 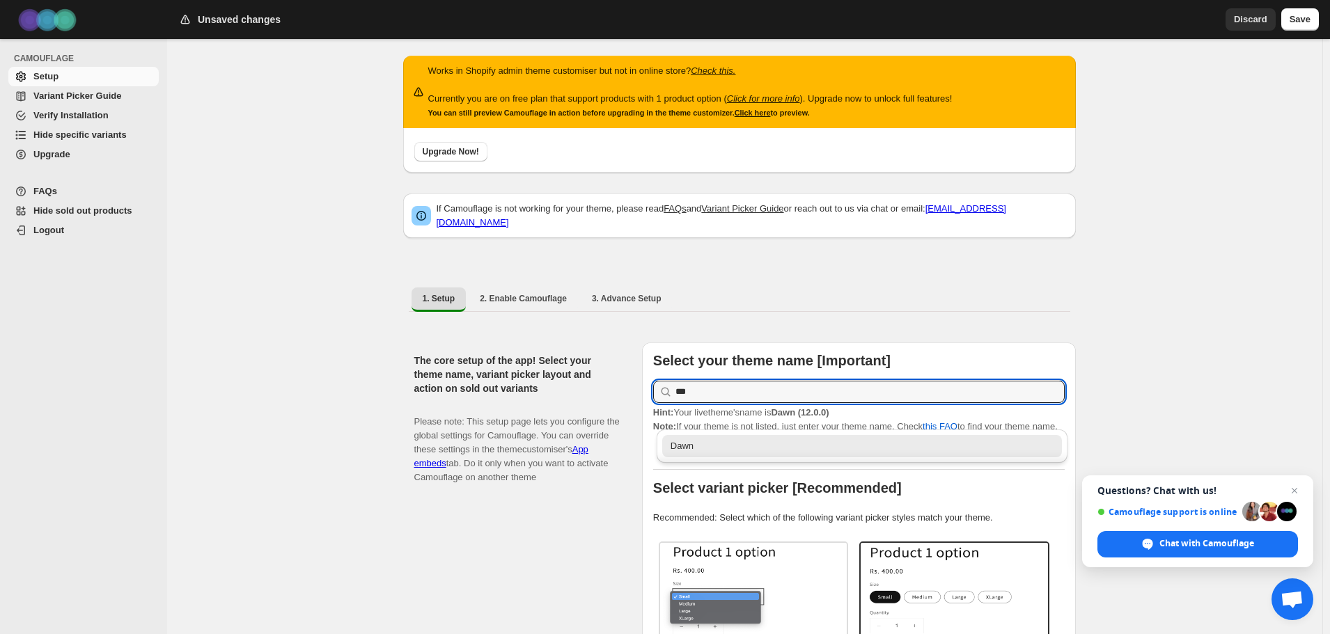 What do you see at coordinates (517, 443) in the screenshot?
I see `p: Please note: This setup page lets you configure the global settings for Camouflage. You can overr...` at bounding box center [517, 443].